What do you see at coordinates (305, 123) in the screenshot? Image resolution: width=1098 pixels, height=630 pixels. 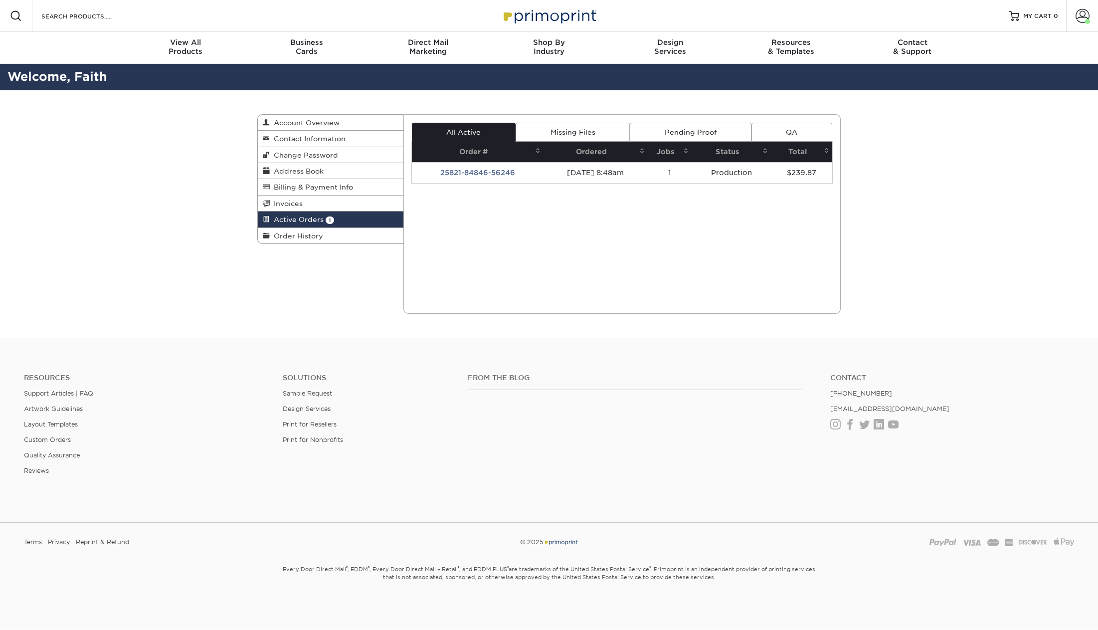 I see `span: Account Overview` at bounding box center [305, 123].